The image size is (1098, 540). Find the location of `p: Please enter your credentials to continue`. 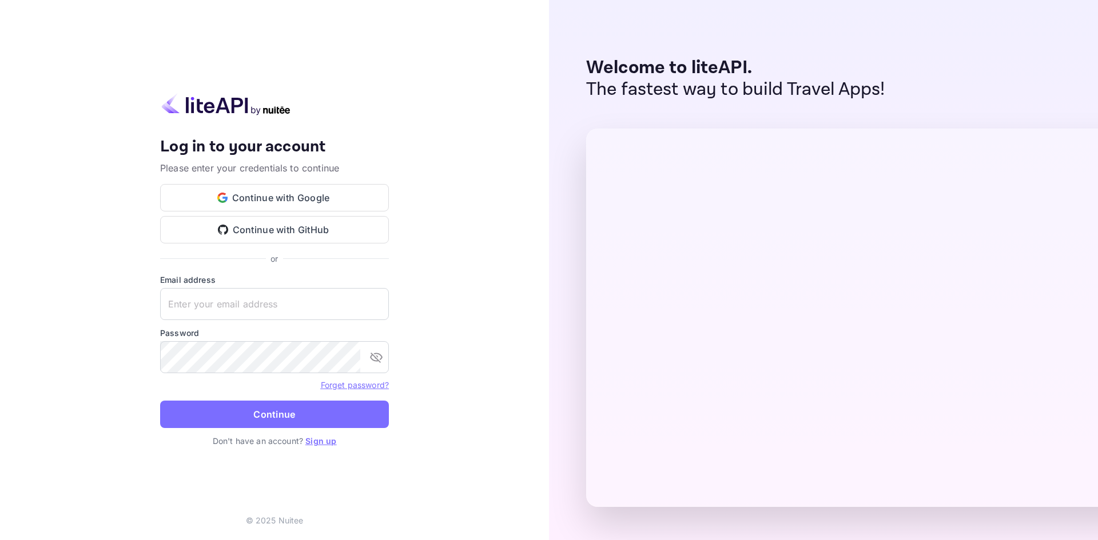

p: Please enter your credentials to continue is located at coordinates (275, 168).